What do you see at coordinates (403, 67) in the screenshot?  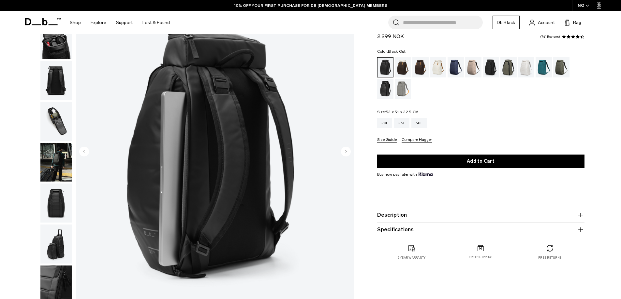 I see `a: Cappuccino` at bounding box center [403, 67].